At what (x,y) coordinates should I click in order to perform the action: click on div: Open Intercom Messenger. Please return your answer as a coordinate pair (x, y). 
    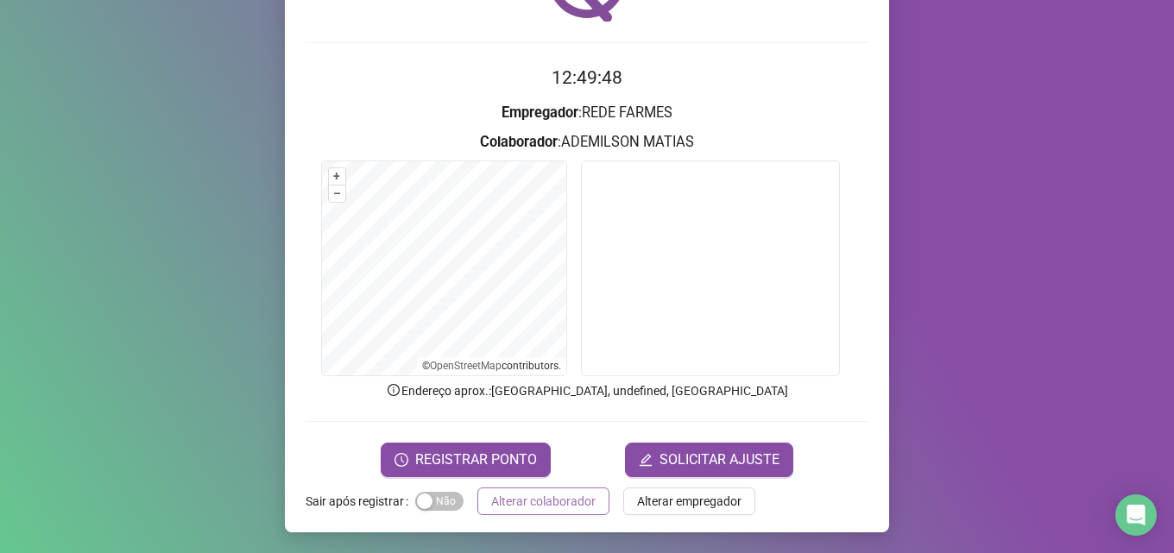
    Looking at the image, I should click on (1136, 515).